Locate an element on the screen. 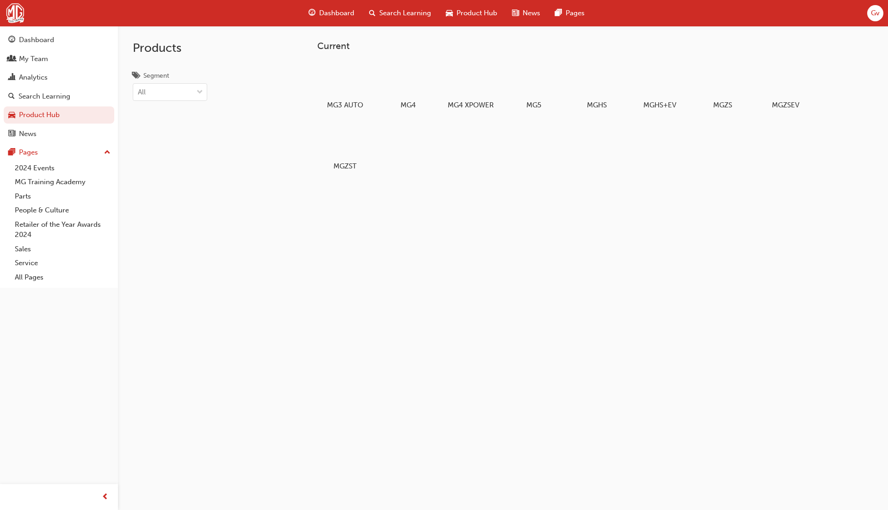 The image size is (888, 510). a: All Pages is located at coordinates (62, 277).